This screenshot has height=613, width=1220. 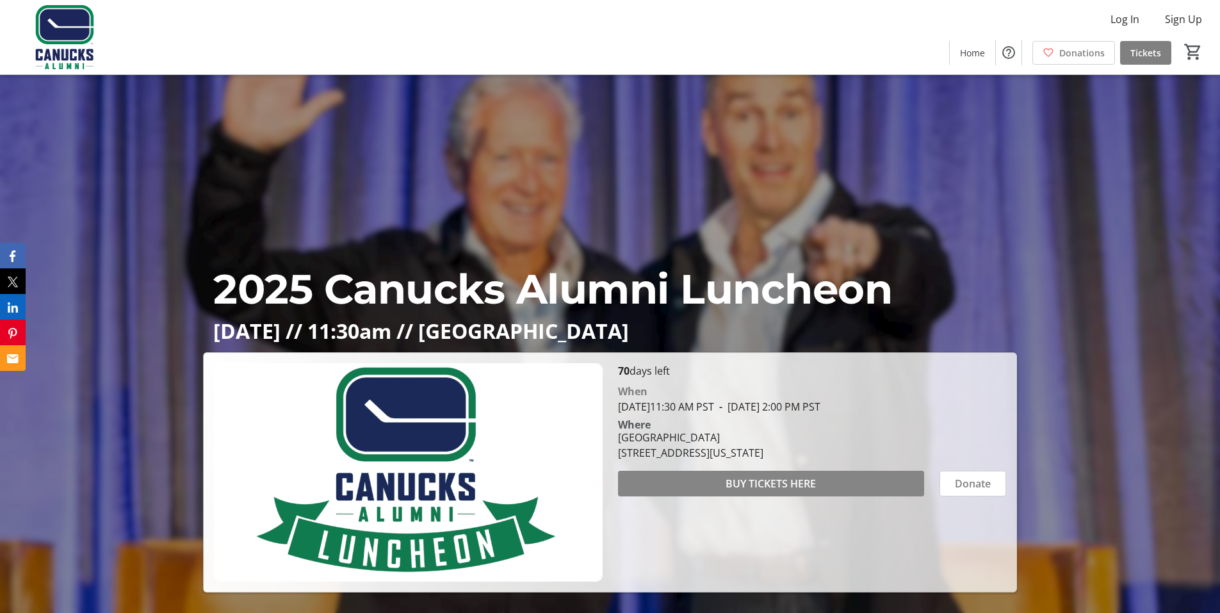 I want to click on span: Sign Up, so click(x=1184, y=19).